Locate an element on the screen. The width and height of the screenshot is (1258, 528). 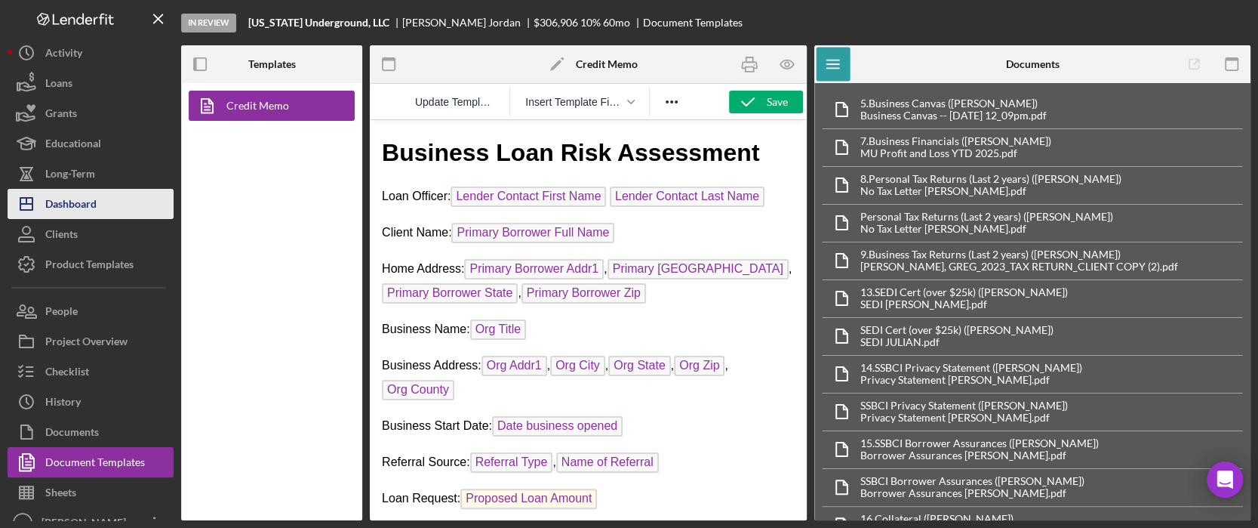
button: Dashboard is located at coordinates (91, 204).